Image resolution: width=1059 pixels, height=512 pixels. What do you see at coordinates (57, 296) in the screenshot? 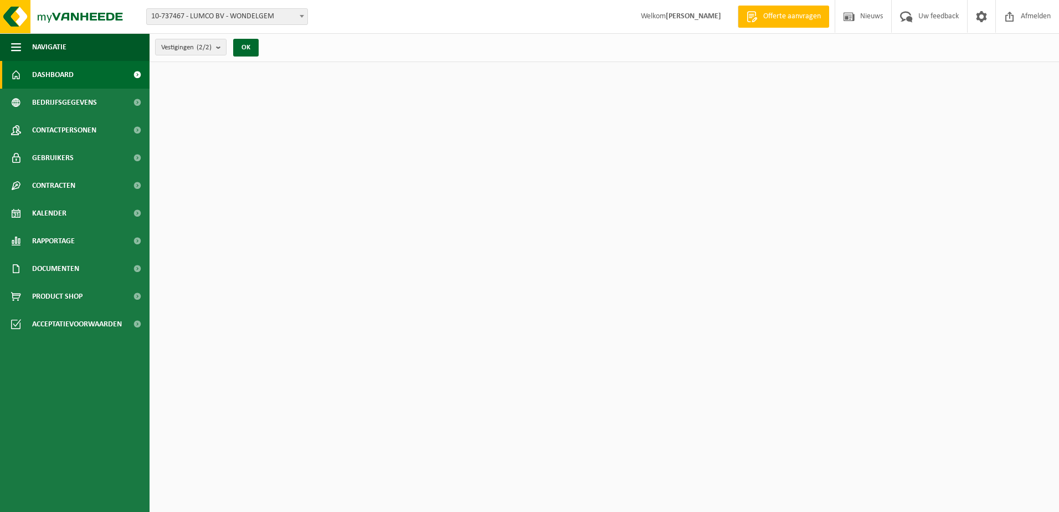
I see `span: Product Shop` at bounding box center [57, 296].